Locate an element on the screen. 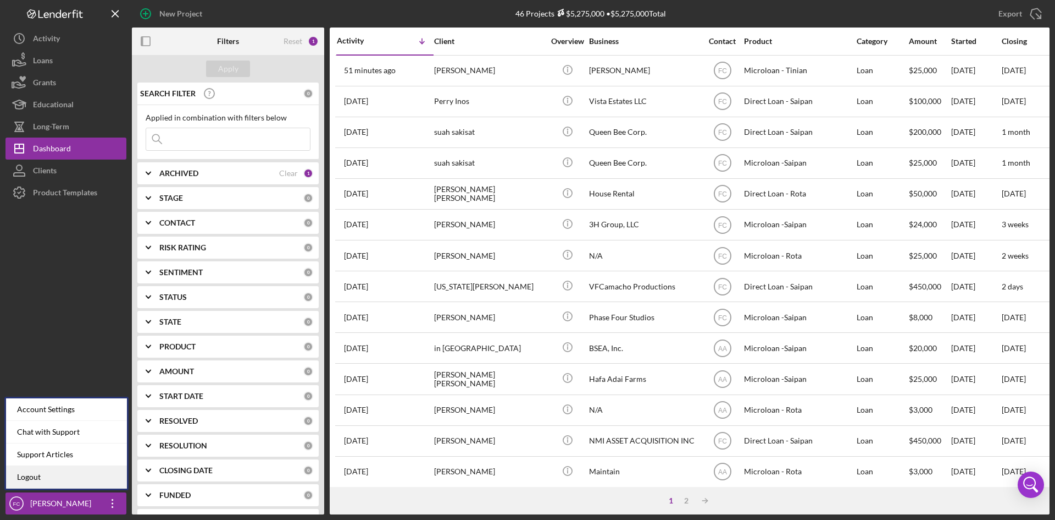 This screenshot has width=1055, height=520. div: Amount is located at coordinates (930, 41).